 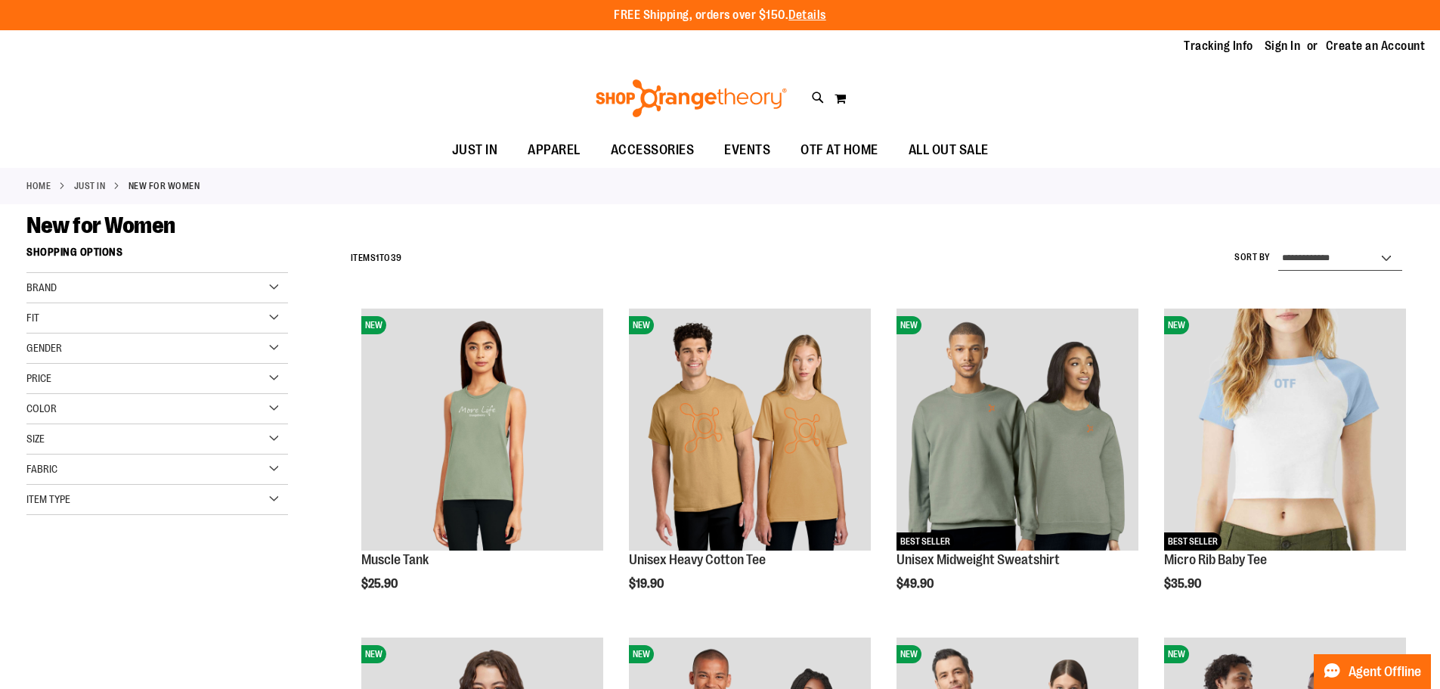 What do you see at coordinates (691, 98) in the screenshot?
I see `img: Shop Orangetheory` at bounding box center [691, 98].